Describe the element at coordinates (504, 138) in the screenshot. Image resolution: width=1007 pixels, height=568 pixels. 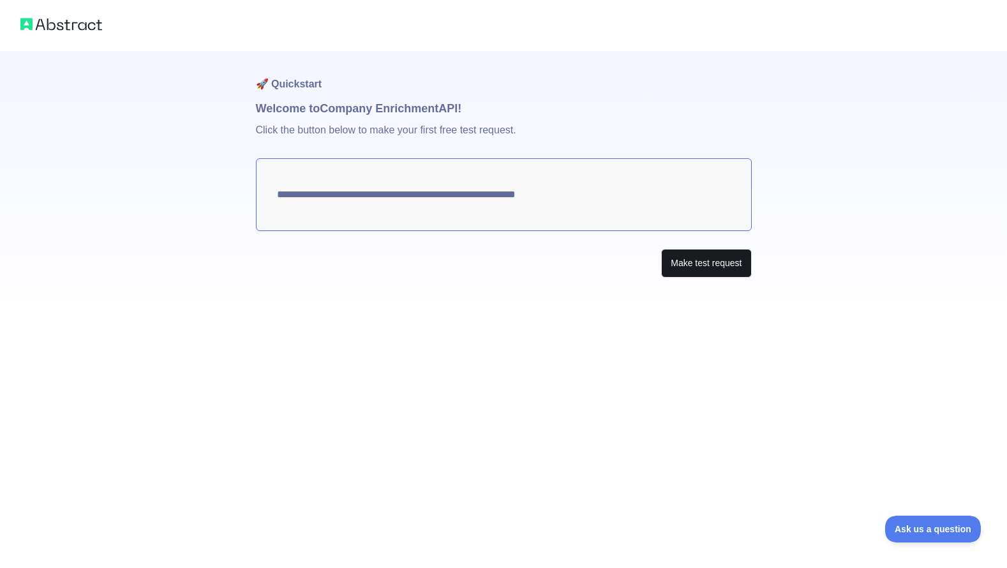
I see `p: Click the button below to make your first free test request.` at that location.